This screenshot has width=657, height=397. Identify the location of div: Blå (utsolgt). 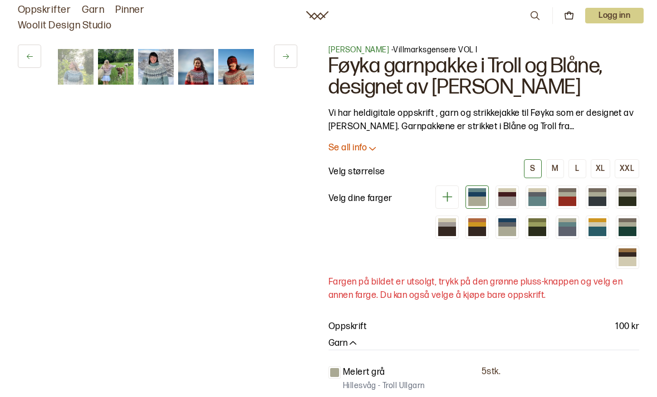
(567, 227).